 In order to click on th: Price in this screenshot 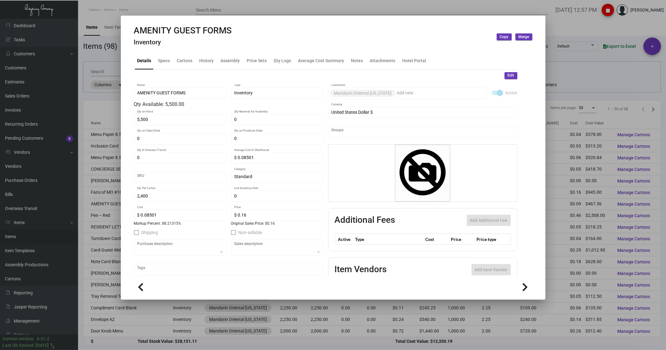, I will do `click(462, 239)`.